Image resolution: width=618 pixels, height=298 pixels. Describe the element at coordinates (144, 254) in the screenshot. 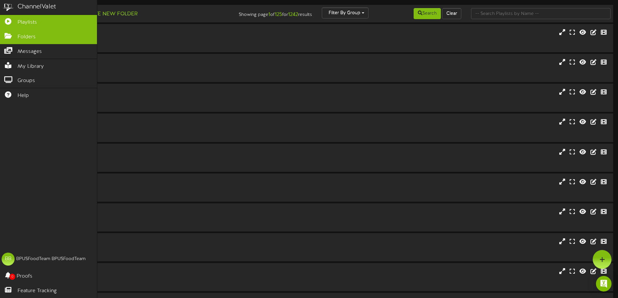

I see `div: # 9988` at that location.